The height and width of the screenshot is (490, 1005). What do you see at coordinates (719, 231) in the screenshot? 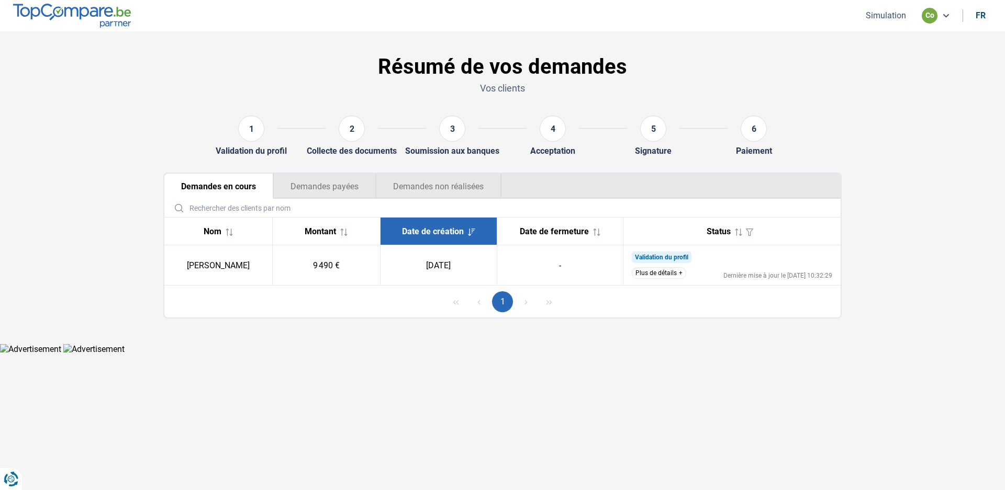
I see `span: Status` at bounding box center [719, 231].